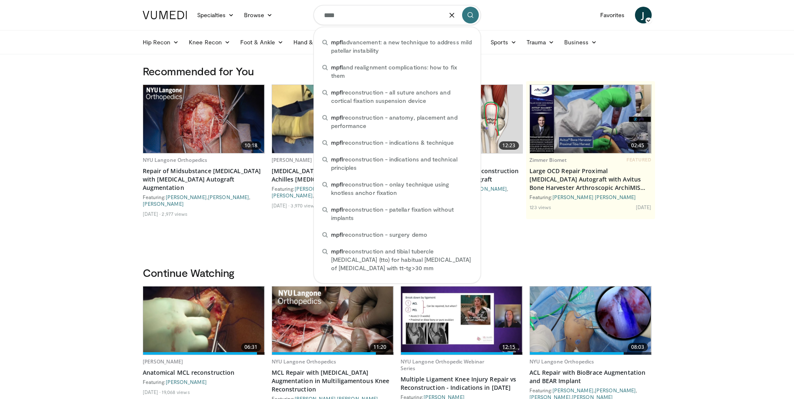  What do you see at coordinates (333, 321) in the screenshot?
I see `img: e12b1682-e742-40fd-8722-c83c847ba153.jpg.620x360_q85_upscale.jpg` at bounding box center [333, 321].